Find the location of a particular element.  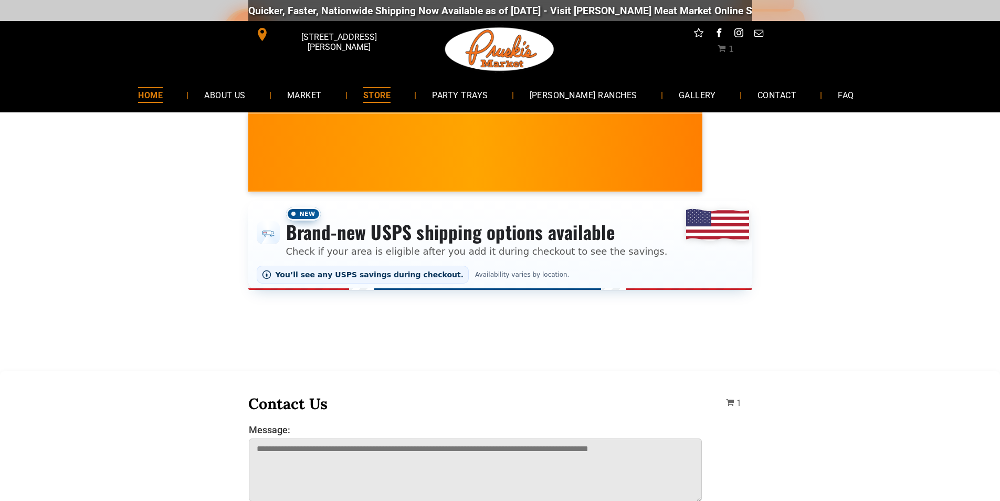

a: email is located at coordinates (758, 34).